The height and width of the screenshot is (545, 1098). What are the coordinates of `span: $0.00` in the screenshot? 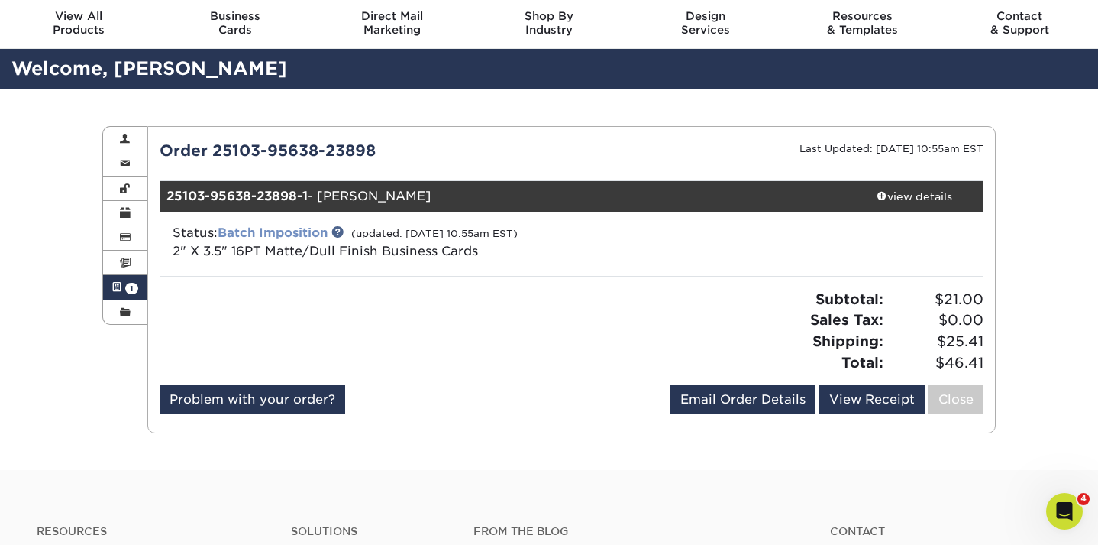 It's located at (936, 320).